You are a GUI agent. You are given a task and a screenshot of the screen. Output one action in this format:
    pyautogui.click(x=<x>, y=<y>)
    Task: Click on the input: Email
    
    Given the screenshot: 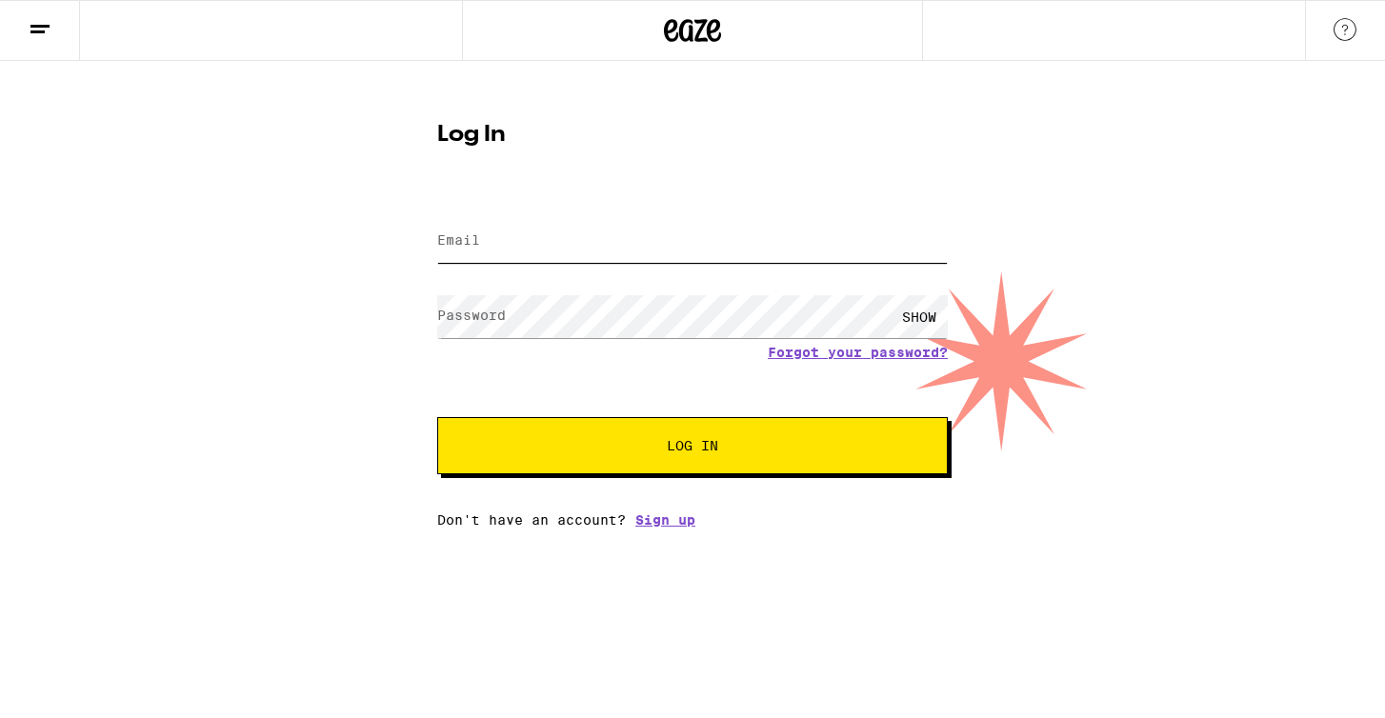 What is the action you would take?
    pyautogui.click(x=693, y=241)
    